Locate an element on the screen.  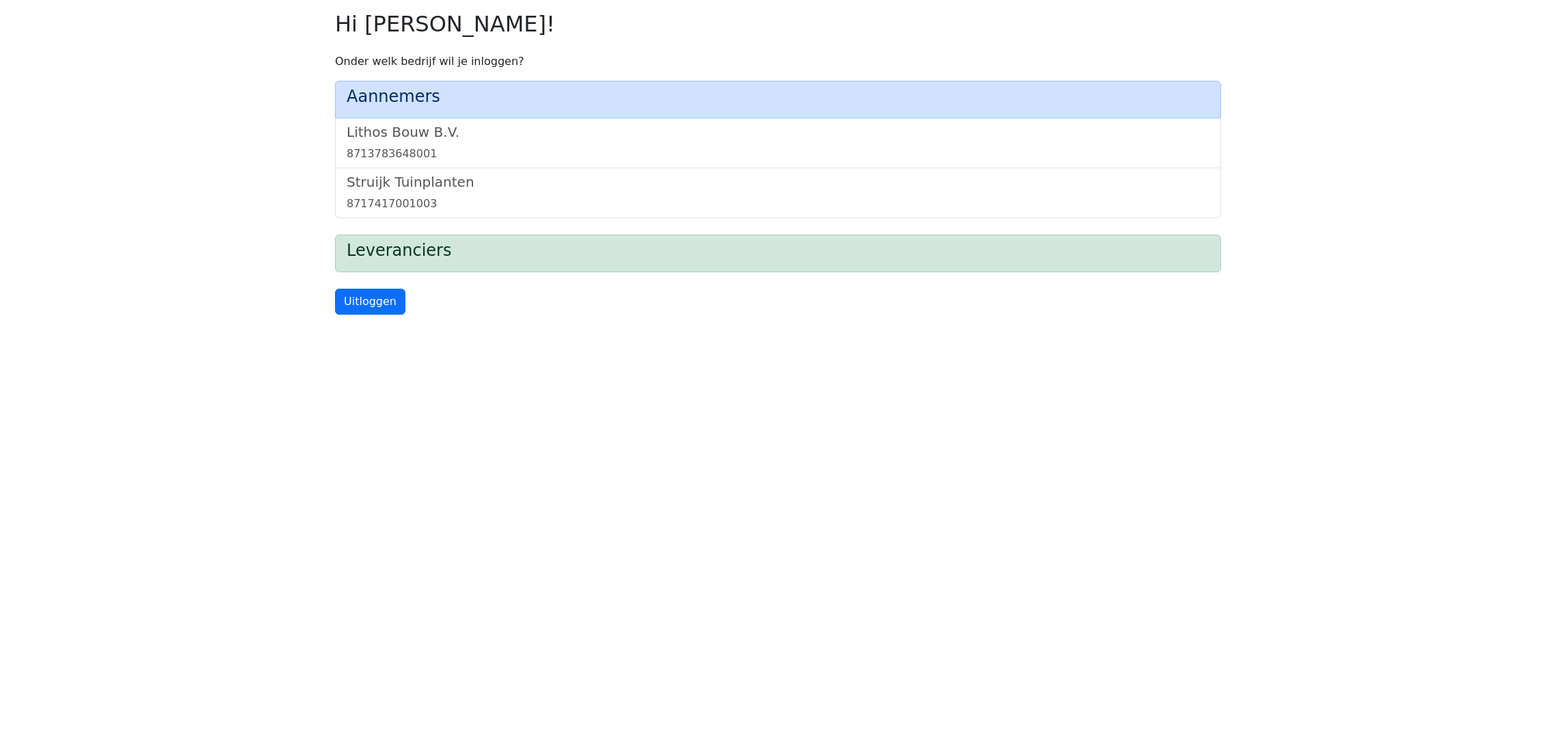
a: Struijk Tuinplanten8717417001003 is located at coordinates (778, 193).